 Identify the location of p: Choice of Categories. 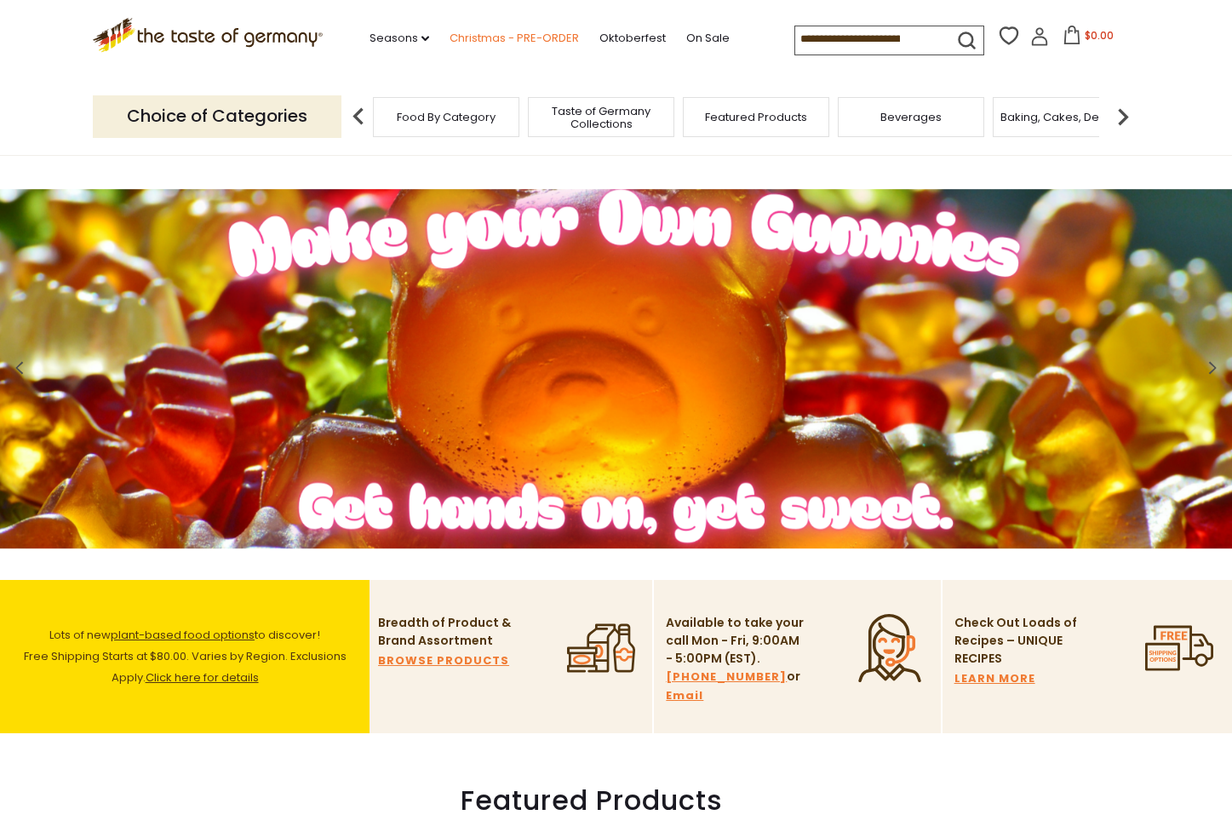
(217, 116).